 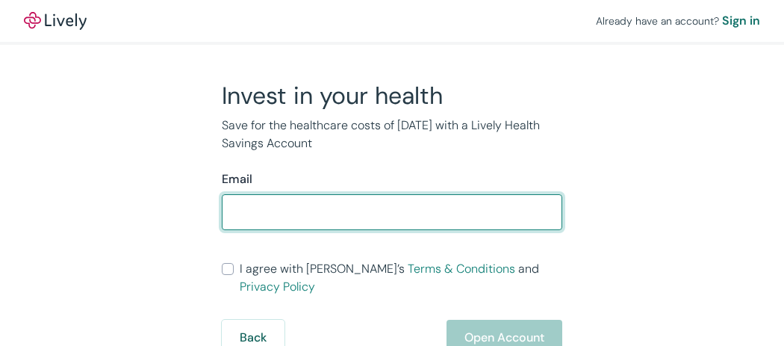 What do you see at coordinates (678, 21) in the screenshot?
I see `div: Already have an account?` at bounding box center [678, 21].